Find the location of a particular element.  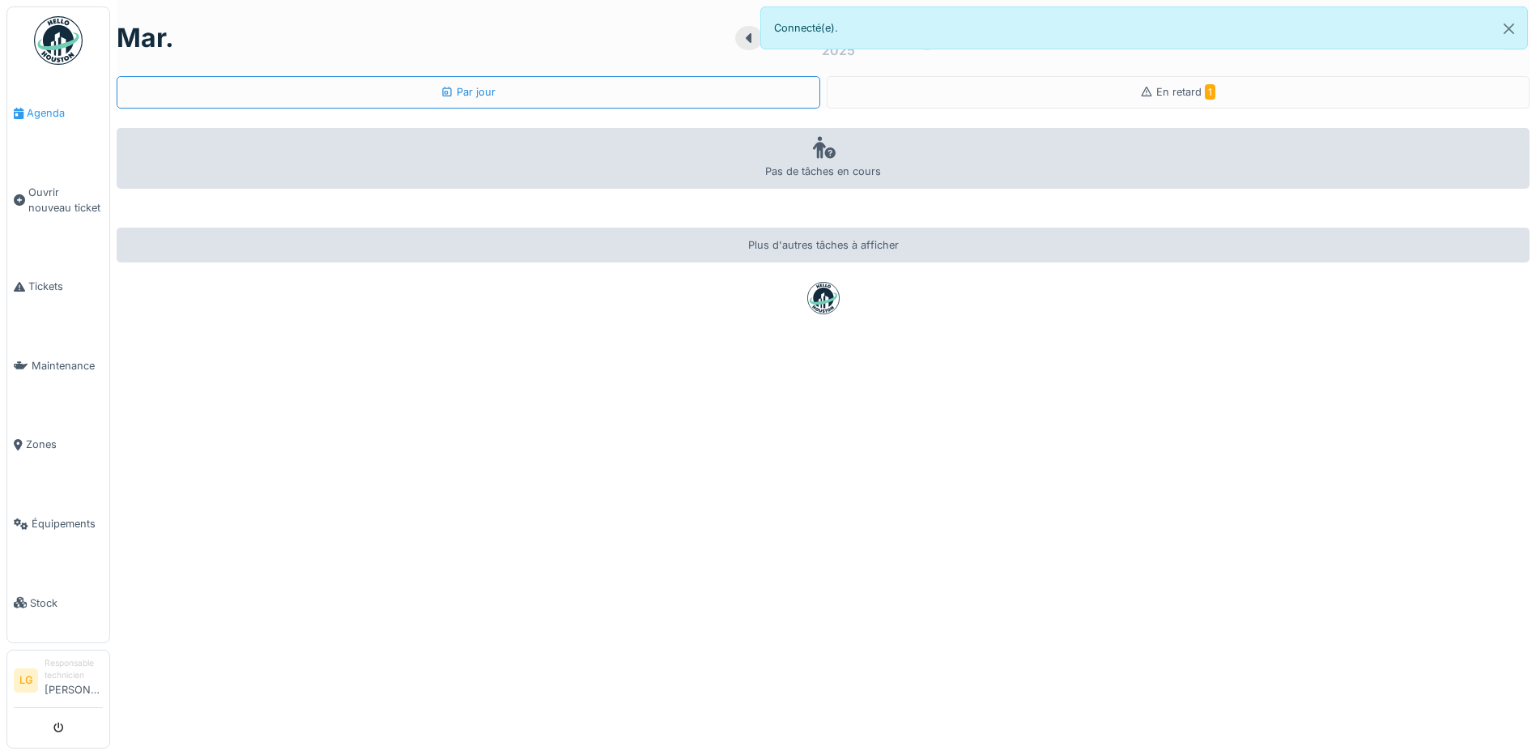

span: Zones is located at coordinates (64, 444).